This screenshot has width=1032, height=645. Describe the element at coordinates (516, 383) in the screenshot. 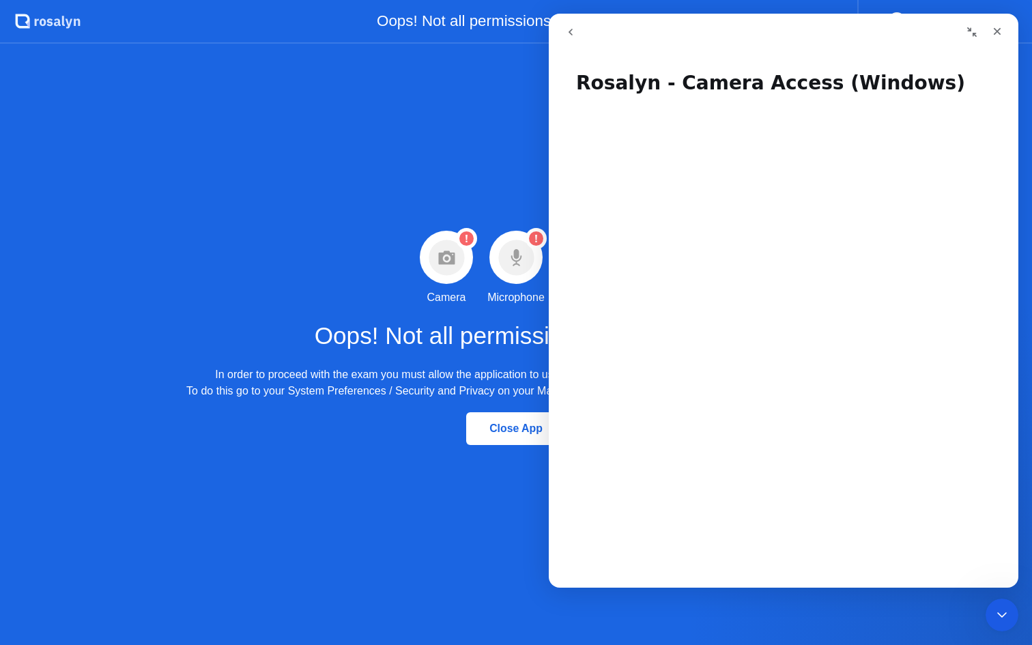

I see `div: In order to proceed with the exam you must allow the application to use your camera, microphone a...` at that location.